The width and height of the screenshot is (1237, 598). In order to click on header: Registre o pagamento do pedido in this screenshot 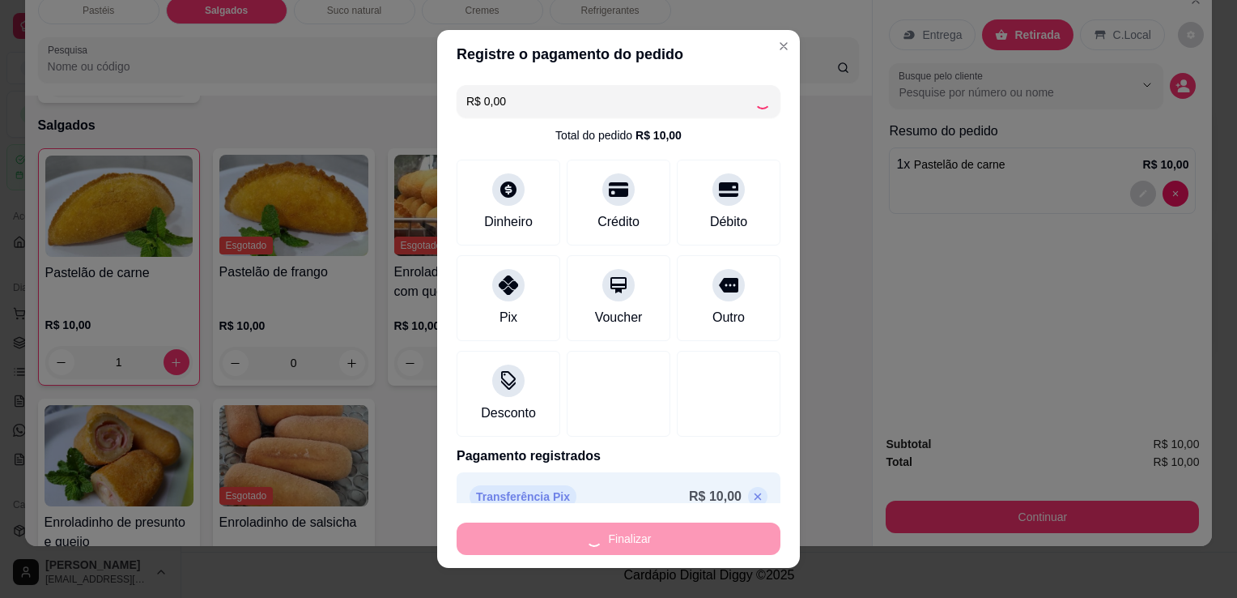, I will do `click(619, 54)`.